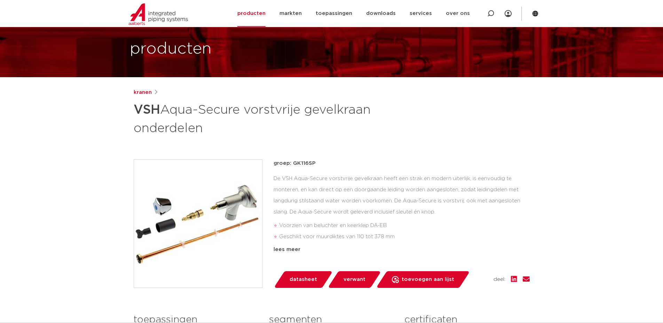  What do you see at coordinates (264, 118) in the screenshot?
I see `h1: Aqua-Secure vorstvrije gevelkraan onderdelen` at bounding box center [264, 118].